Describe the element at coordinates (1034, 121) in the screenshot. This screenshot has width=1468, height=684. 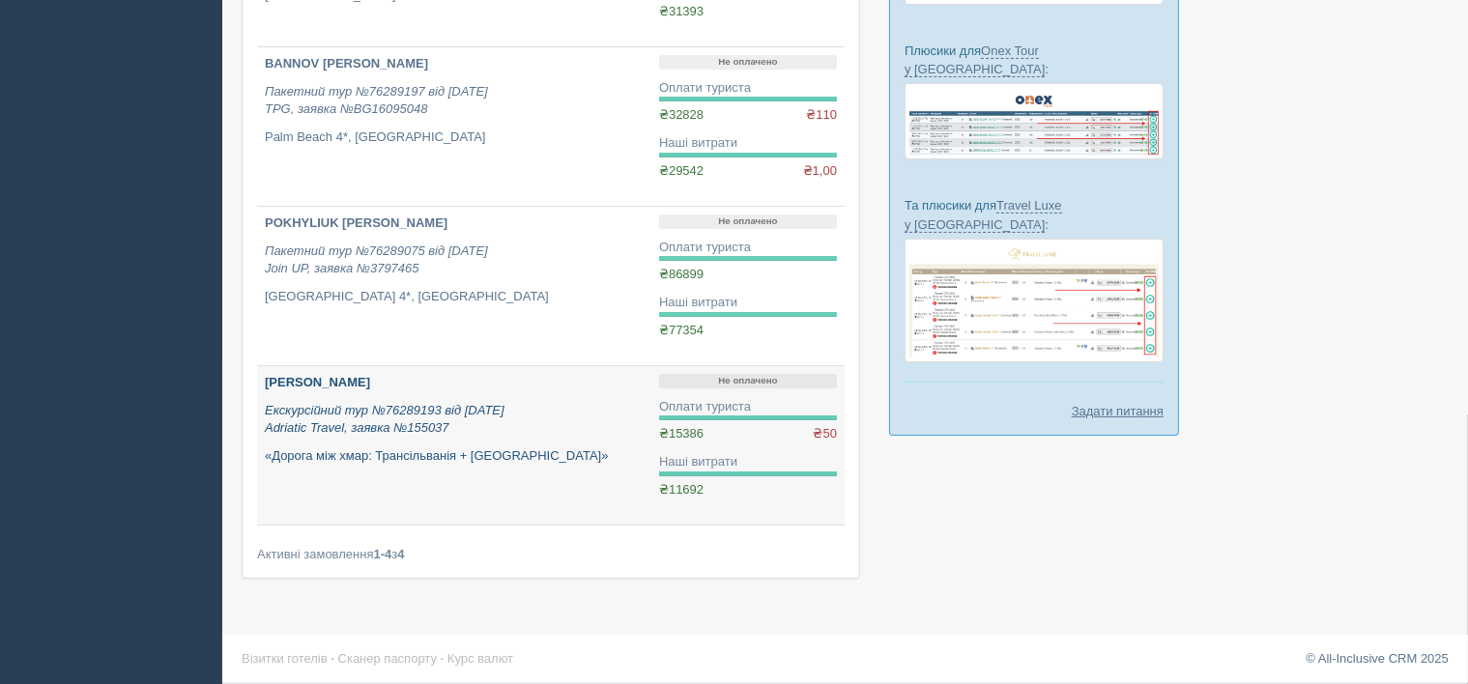
I see `img: onex-tour-proposal-crm-for-travel-agency.png` at that location.